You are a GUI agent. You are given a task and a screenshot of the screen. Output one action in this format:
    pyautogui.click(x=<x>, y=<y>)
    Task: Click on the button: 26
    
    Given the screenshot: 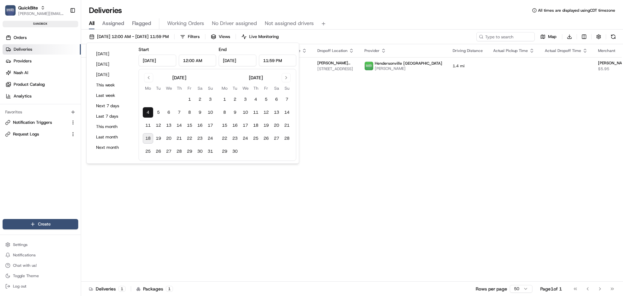 What is the action you would take?
    pyautogui.click(x=158, y=151)
    